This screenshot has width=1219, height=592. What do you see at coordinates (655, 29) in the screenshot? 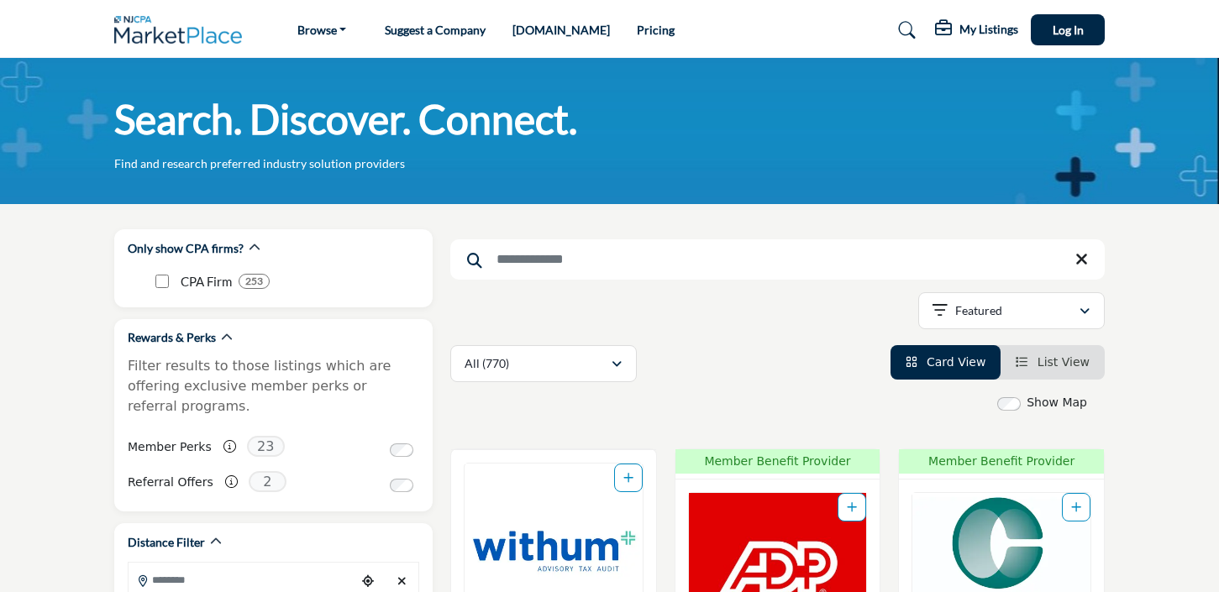
I see `a: Pricing` at bounding box center [655, 29].